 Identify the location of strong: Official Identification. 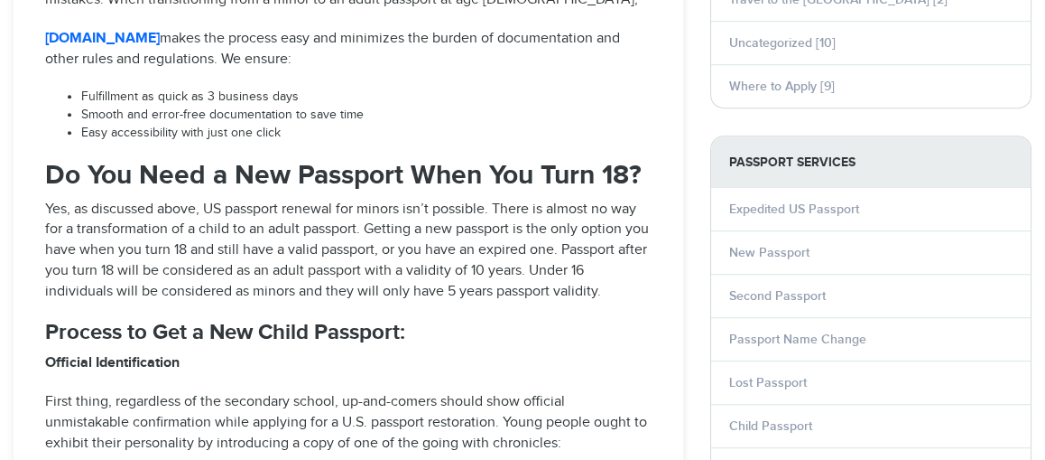
(112, 362).